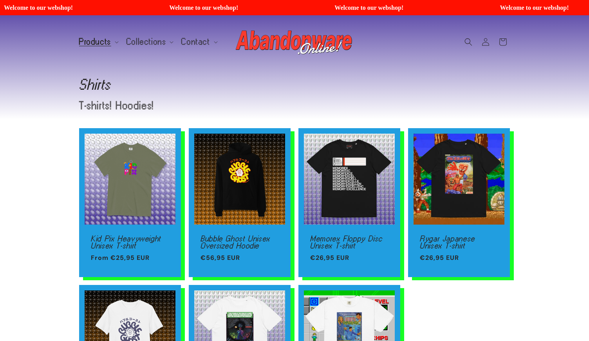  What do you see at coordinates (469, 42) in the screenshot?
I see `summary: Search` at bounding box center [469, 42].